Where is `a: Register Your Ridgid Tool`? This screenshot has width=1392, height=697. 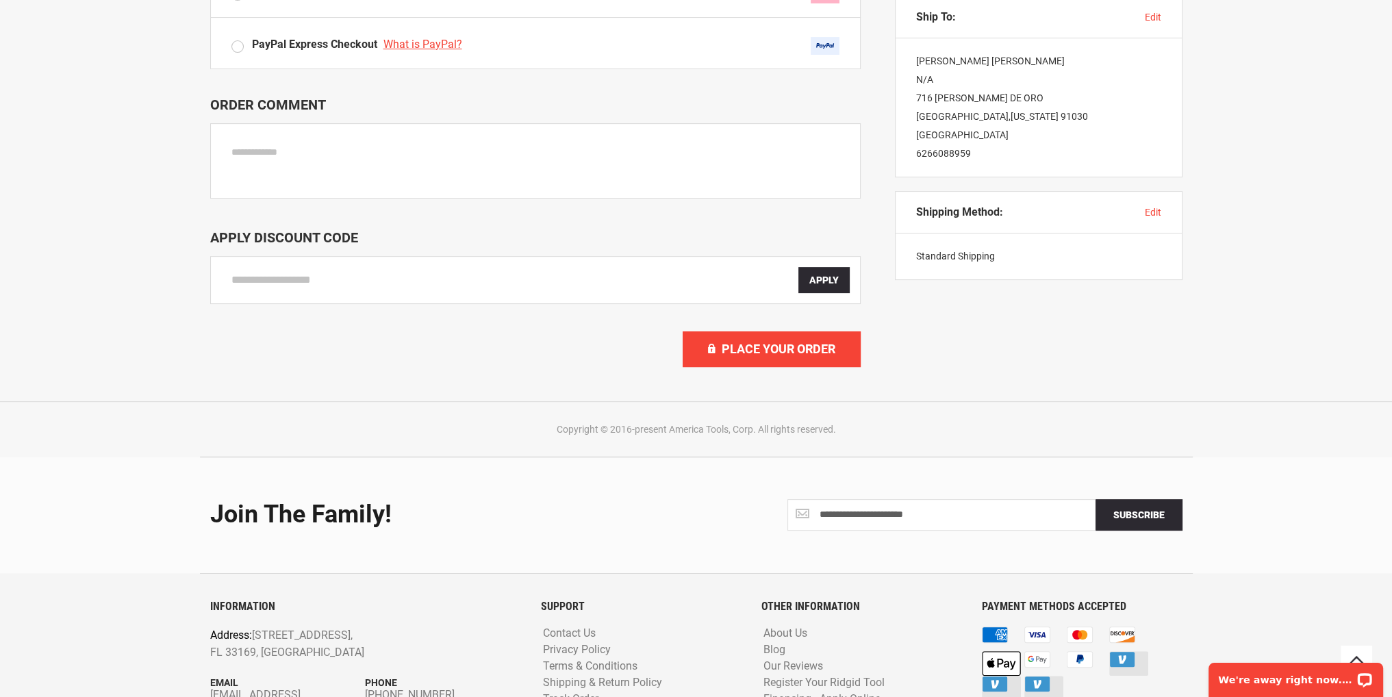
a: Register Your Ridgid Tool is located at coordinates (824, 683).